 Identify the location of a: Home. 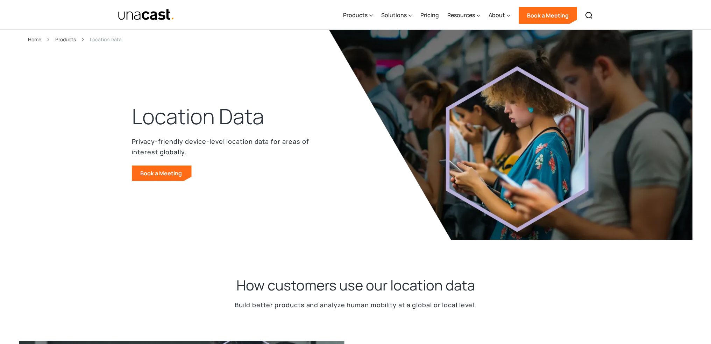
(35, 39).